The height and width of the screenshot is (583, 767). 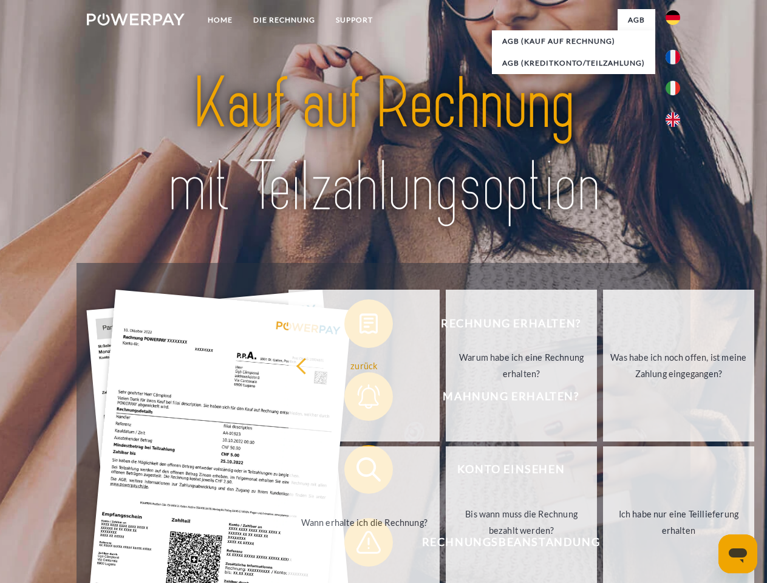 What do you see at coordinates (521, 522) in the screenshot?
I see `div: Bis wann muss die Rechnung bezahlt werden?` at bounding box center [521, 522].